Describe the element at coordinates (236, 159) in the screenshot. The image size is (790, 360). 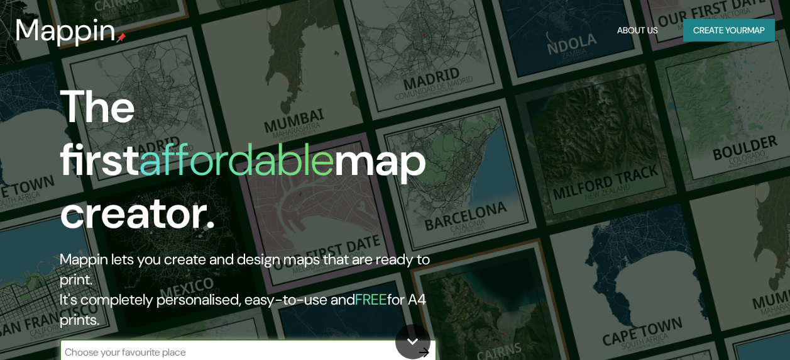
I see `h1: affordable` at that location.